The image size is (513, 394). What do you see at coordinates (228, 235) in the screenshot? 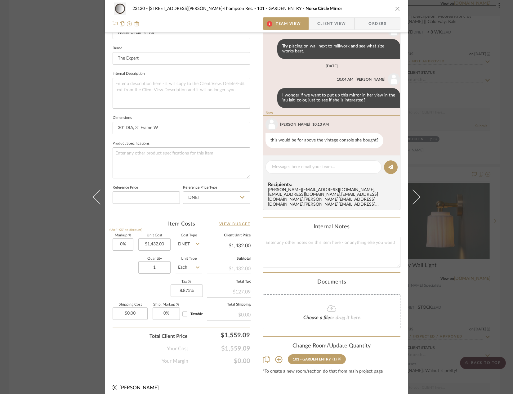
I see `label: Client Unit Price` at bounding box center [228, 235].